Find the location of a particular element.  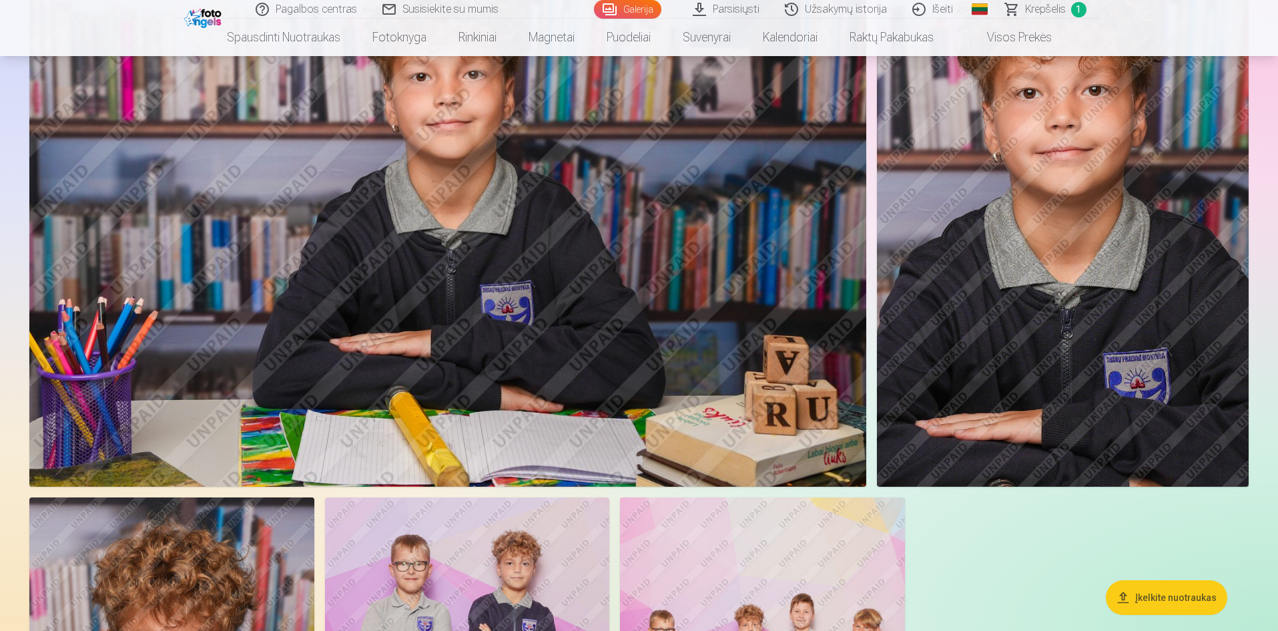

a: Spausdinti nuotraukas is located at coordinates (284, 37).